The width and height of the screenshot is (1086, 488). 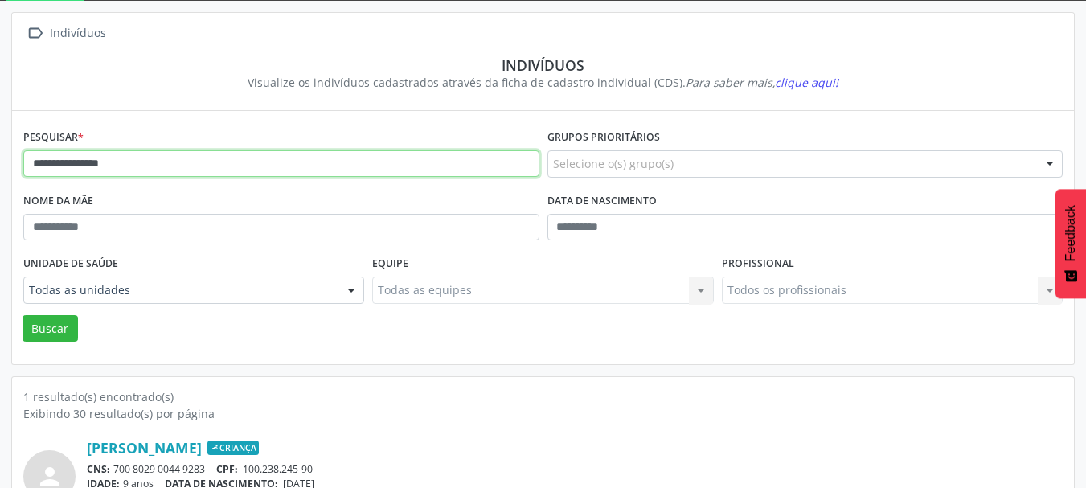 What do you see at coordinates (762, 82) in the screenshot?
I see `i: Para saber mais,` at bounding box center [762, 82].